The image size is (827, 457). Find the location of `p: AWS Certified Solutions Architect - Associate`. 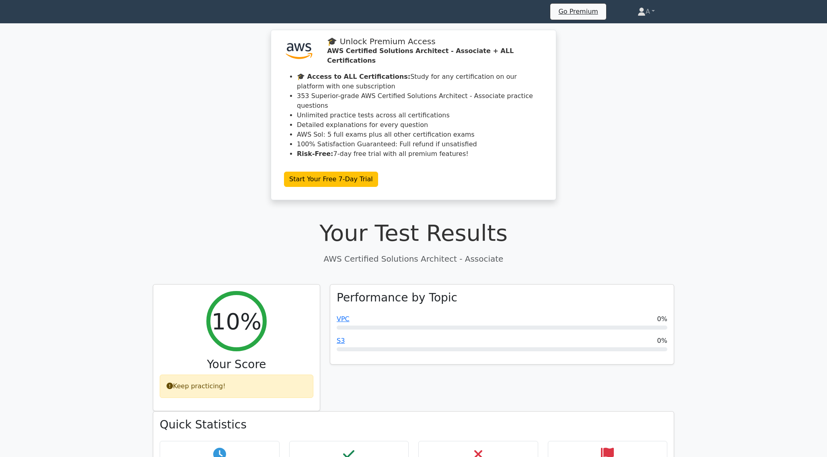

p: AWS Certified Solutions Architect - Associate is located at coordinates (413, 259).